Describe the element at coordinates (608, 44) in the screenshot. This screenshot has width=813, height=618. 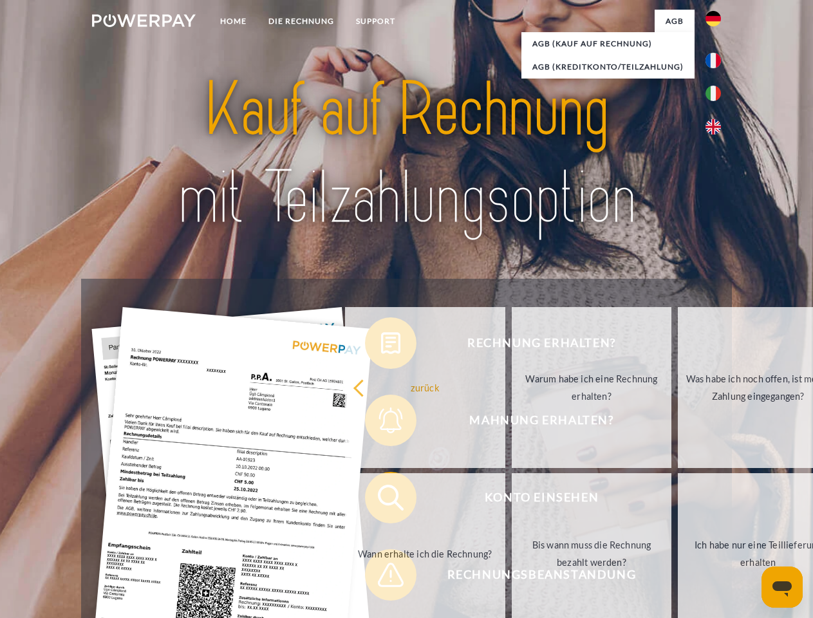
I see `a: AGB (Kauf auf Rechnung)` at that location.